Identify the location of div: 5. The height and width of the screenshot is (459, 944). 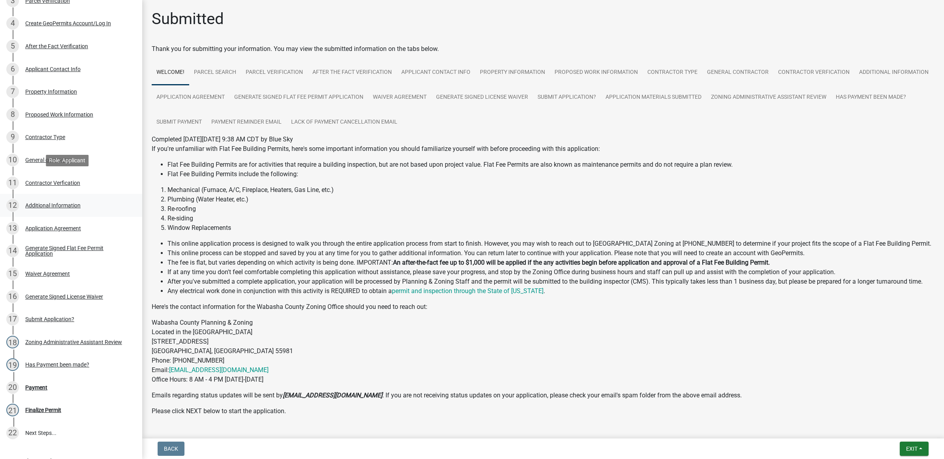
(13, 46).